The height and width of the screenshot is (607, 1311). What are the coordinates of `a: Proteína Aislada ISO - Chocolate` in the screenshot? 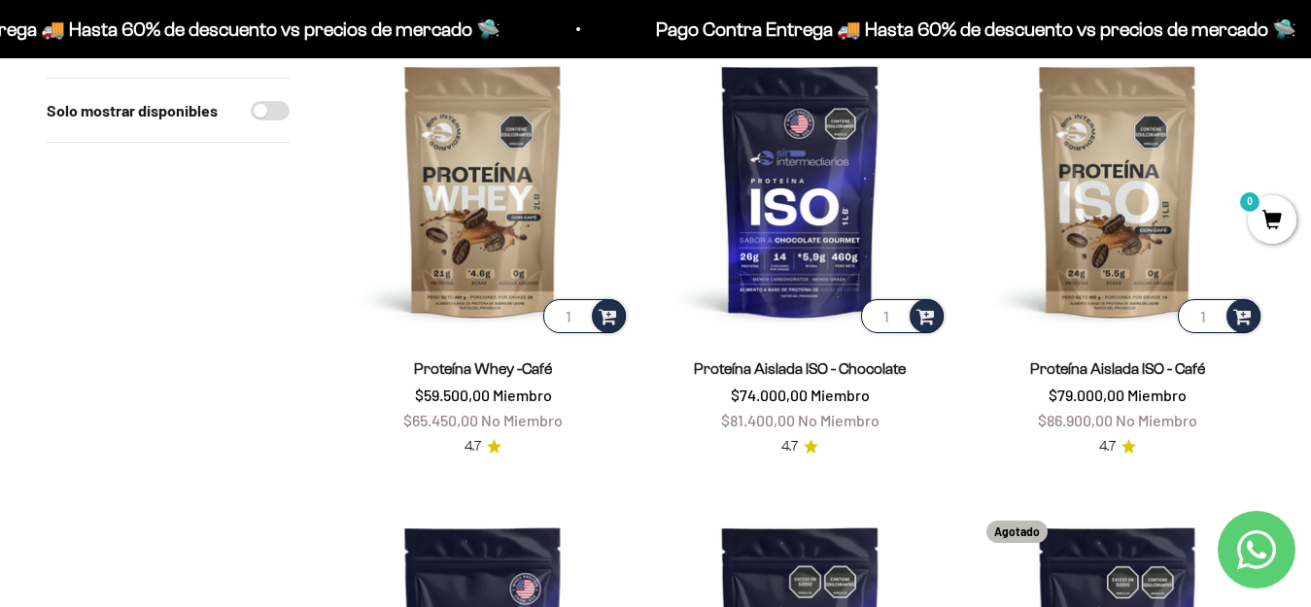 It's located at (800, 368).